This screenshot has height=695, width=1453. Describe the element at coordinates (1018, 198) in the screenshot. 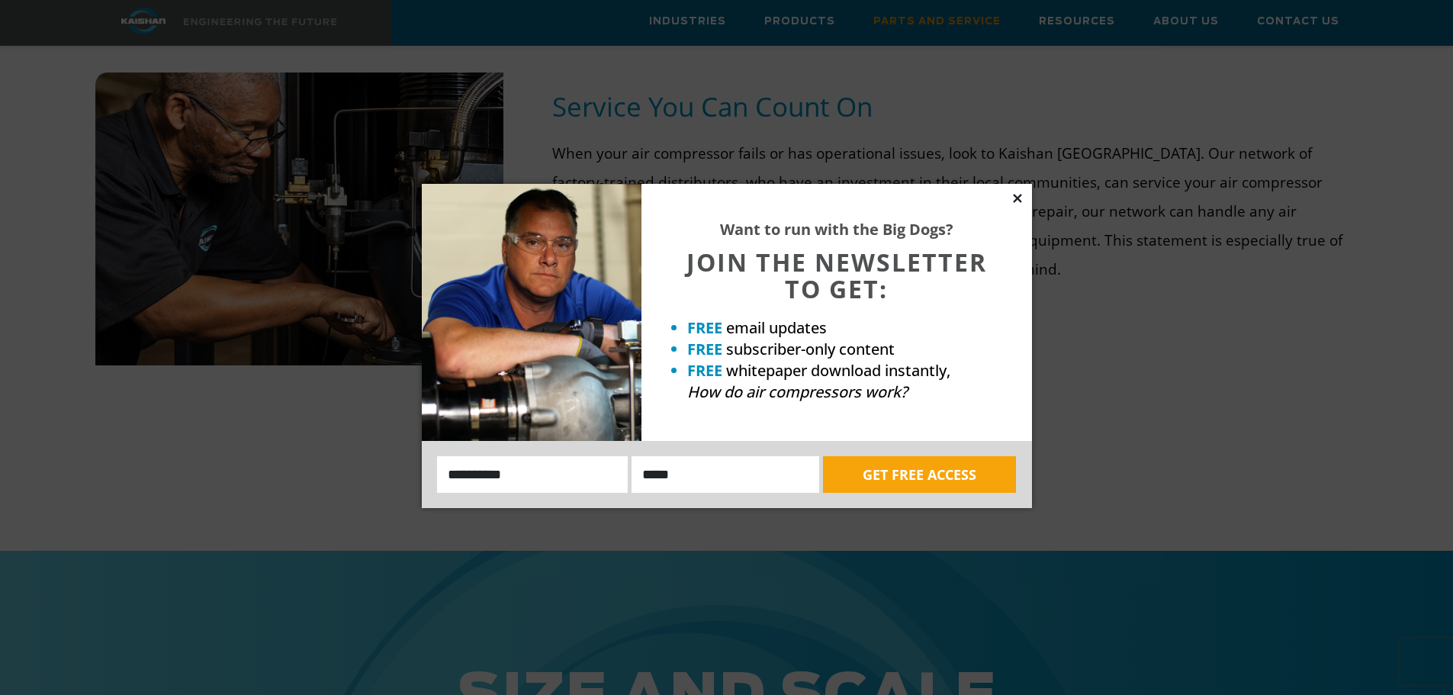

I see `button: Close` at that location.